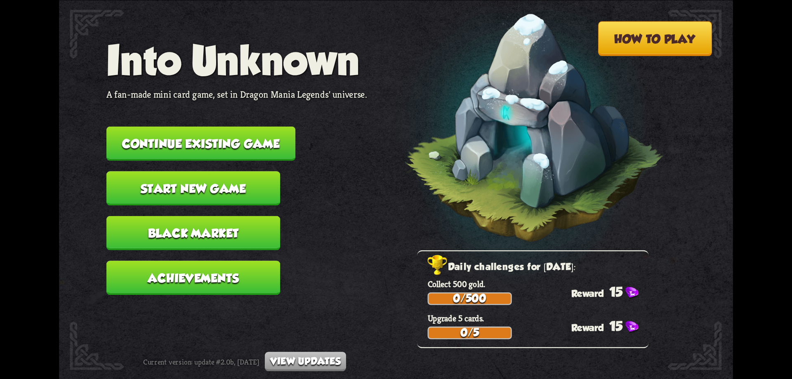  Describe the element at coordinates (193, 233) in the screenshot. I see `button: Black Market` at that location.